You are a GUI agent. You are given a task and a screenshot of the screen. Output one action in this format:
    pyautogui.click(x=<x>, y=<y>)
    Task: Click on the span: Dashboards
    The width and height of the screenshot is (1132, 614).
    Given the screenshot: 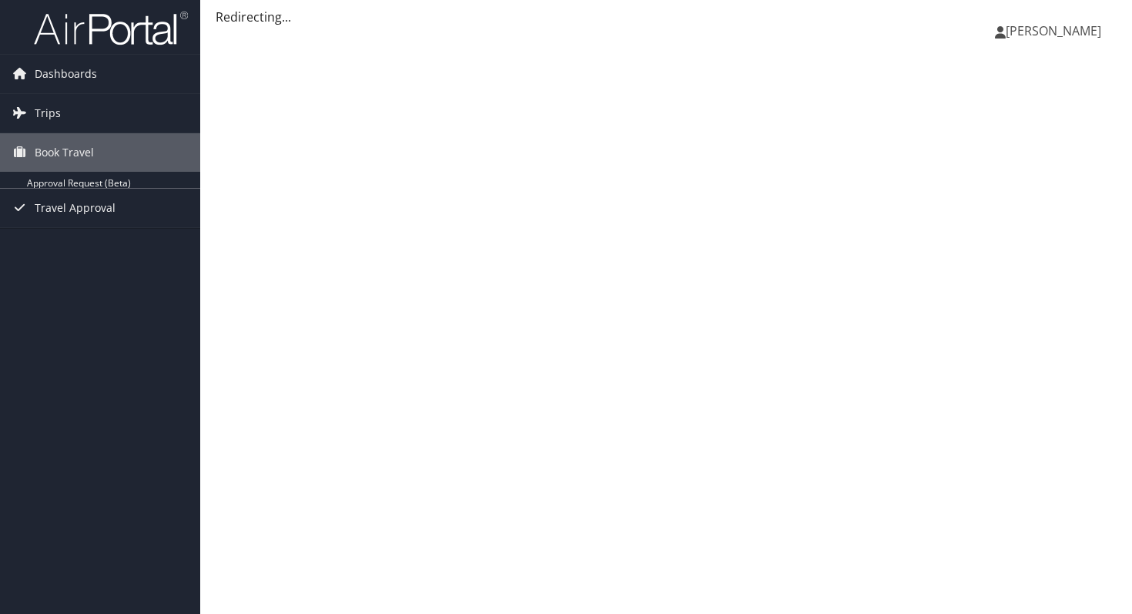 What is the action you would take?
    pyautogui.click(x=65, y=74)
    